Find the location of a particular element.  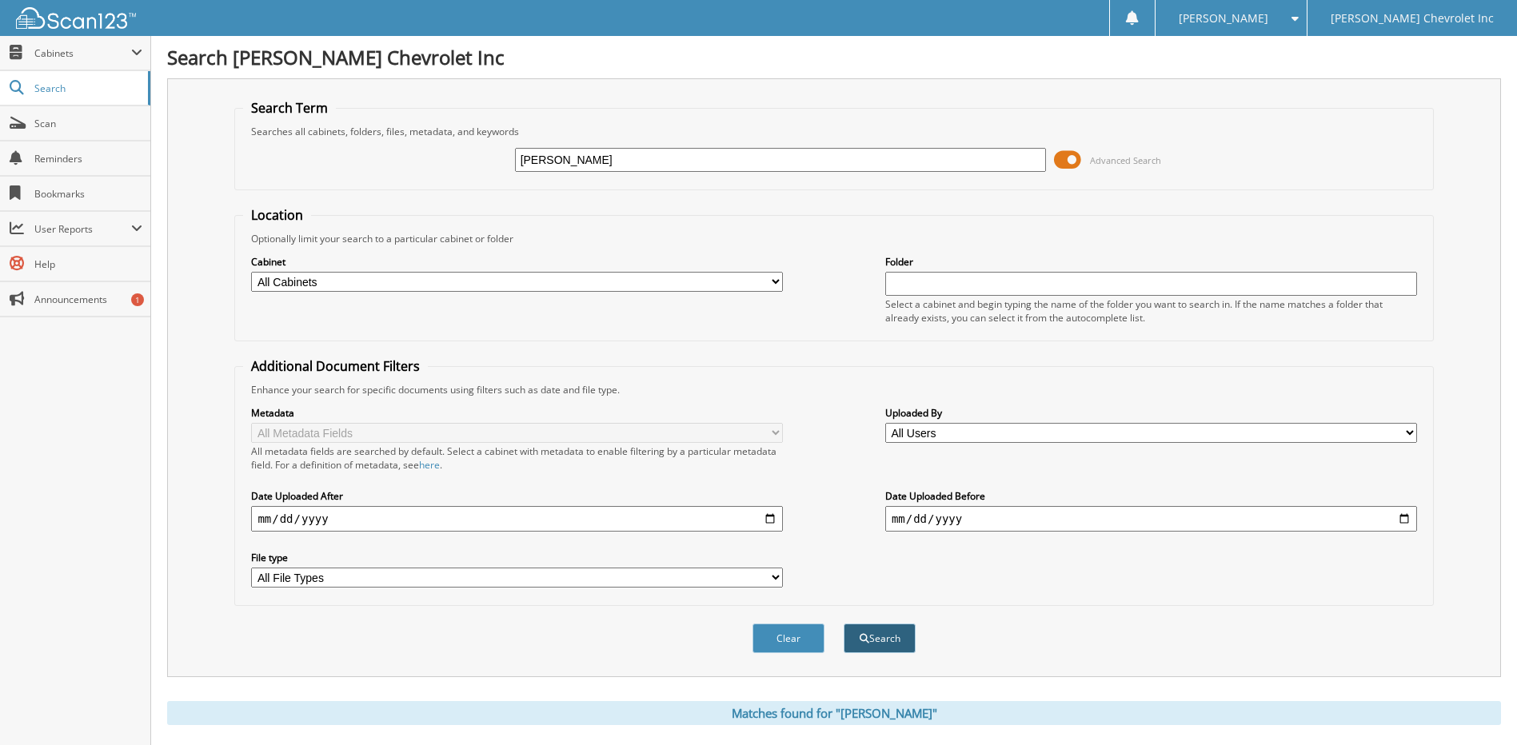

img: scan123-logo-white.svg is located at coordinates (76, 18).